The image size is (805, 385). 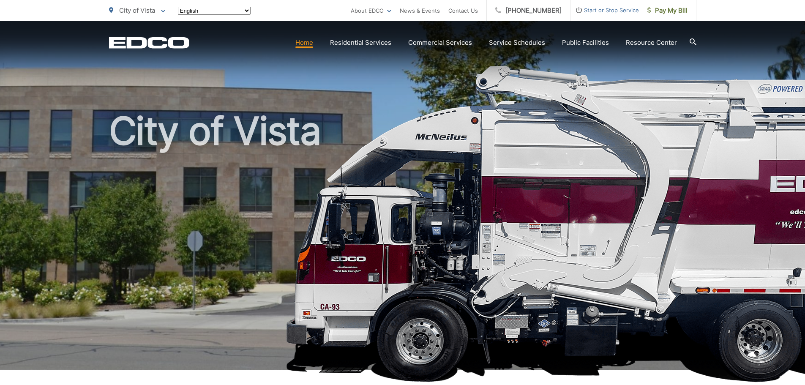 What do you see at coordinates (517, 43) in the screenshot?
I see `a: Service Schedules` at bounding box center [517, 43].